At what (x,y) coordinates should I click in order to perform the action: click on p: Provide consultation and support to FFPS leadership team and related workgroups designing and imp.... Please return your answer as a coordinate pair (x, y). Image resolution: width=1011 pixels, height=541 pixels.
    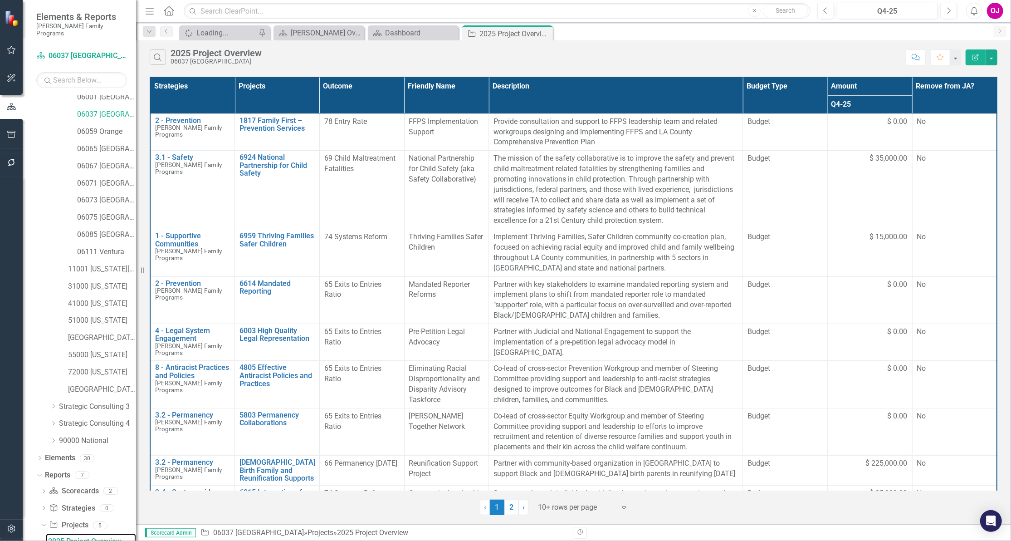
    Looking at the image, I should click on (616, 132).